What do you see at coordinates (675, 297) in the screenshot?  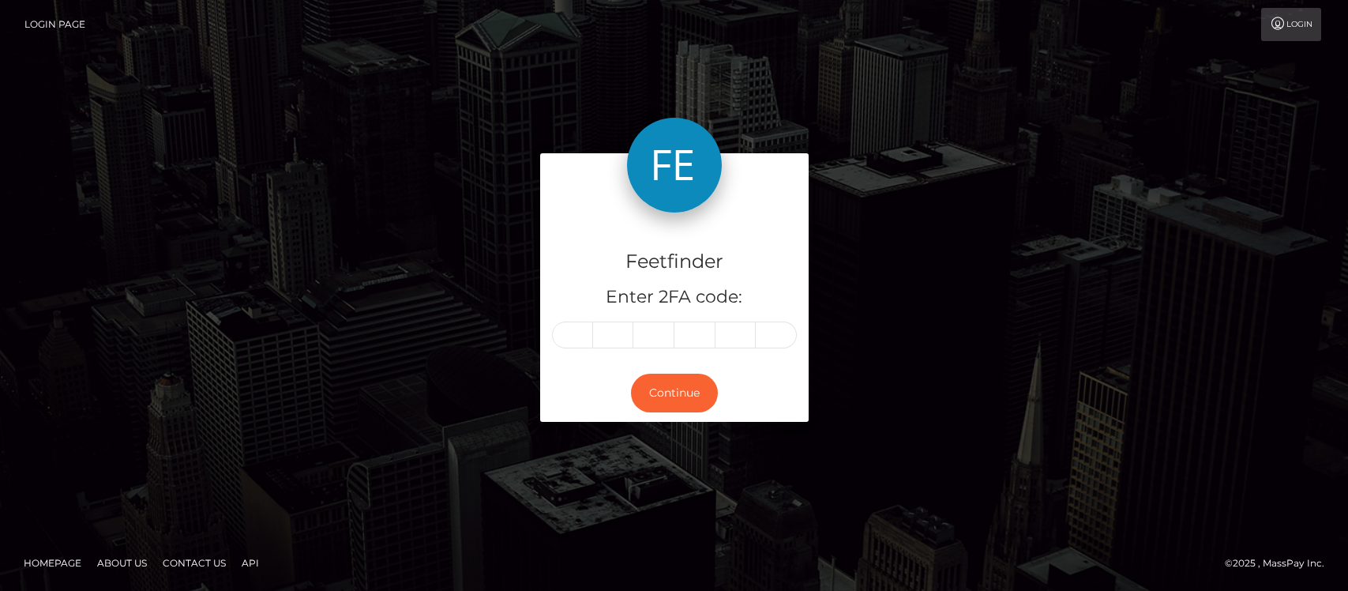 I see `h5: Enter 2FA code:` at bounding box center [675, 297].